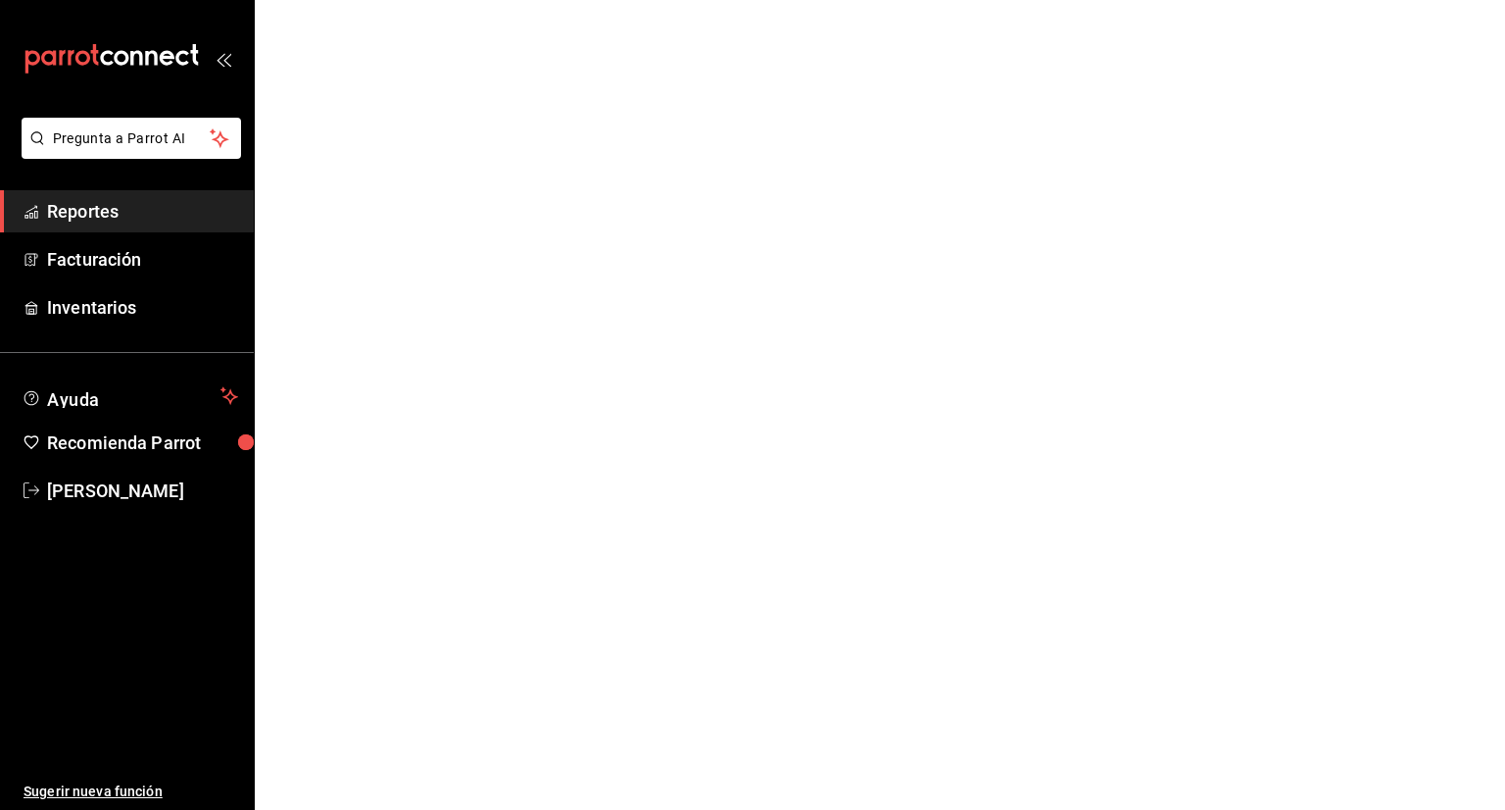 Image resolution: width=1505 pixels, height=810 pixels. What do you see at coordinates (142, 259) in the screenshot?
I see `span: Facturación` at bounding box center [142, 259].